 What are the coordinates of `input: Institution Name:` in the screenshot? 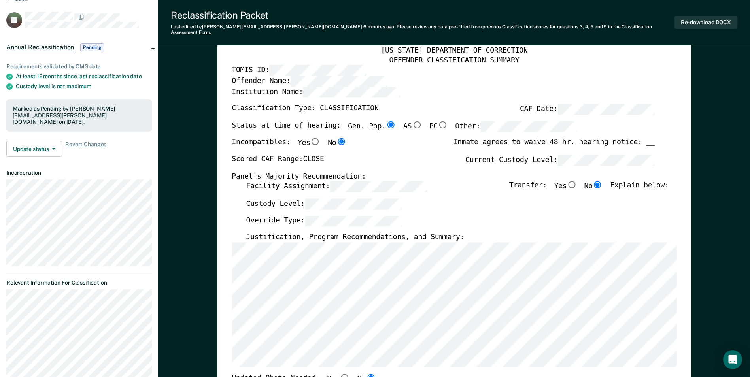 It's located at (351, 92).